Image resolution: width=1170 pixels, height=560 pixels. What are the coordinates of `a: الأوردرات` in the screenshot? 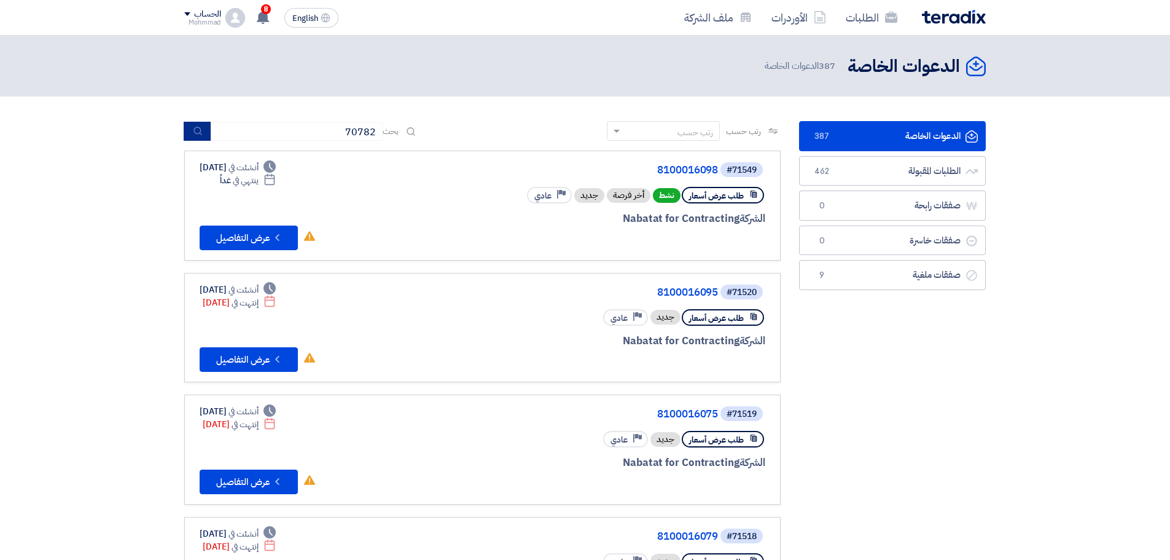 It's located at (799, 17).